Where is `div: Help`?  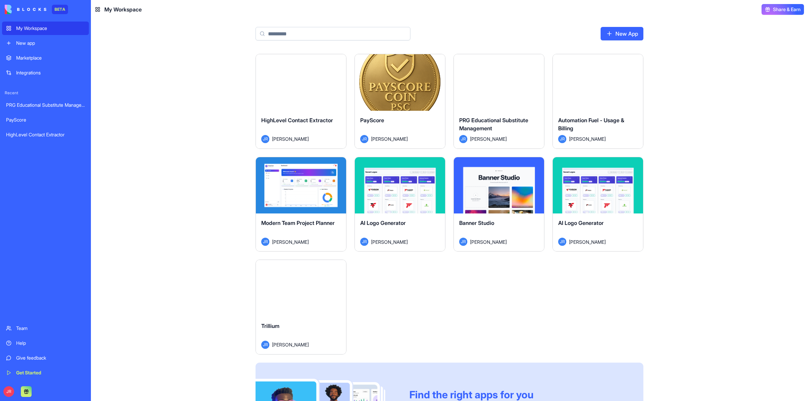
div: Help is located at coordinates (51, 343).